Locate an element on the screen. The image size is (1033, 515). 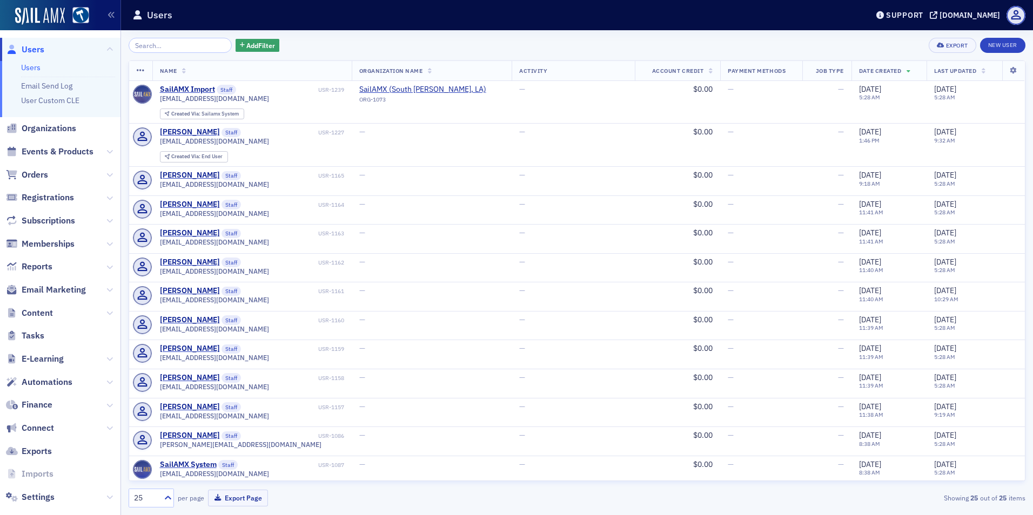
time: 11:38 AM is located at coordinates (871, 415).